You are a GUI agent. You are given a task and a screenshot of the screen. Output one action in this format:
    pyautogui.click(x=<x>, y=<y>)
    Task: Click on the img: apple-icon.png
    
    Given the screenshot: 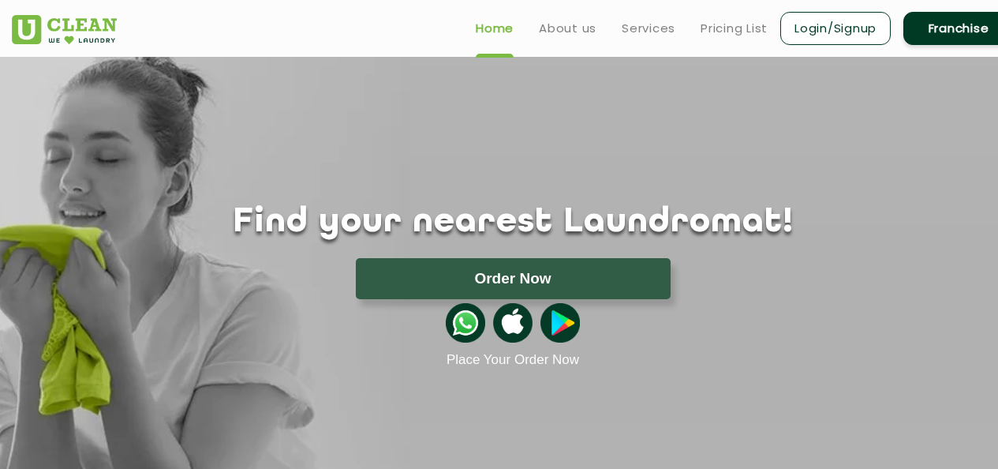 What is the action you would take?
    pyautogui.click(x=513, y=323)
    